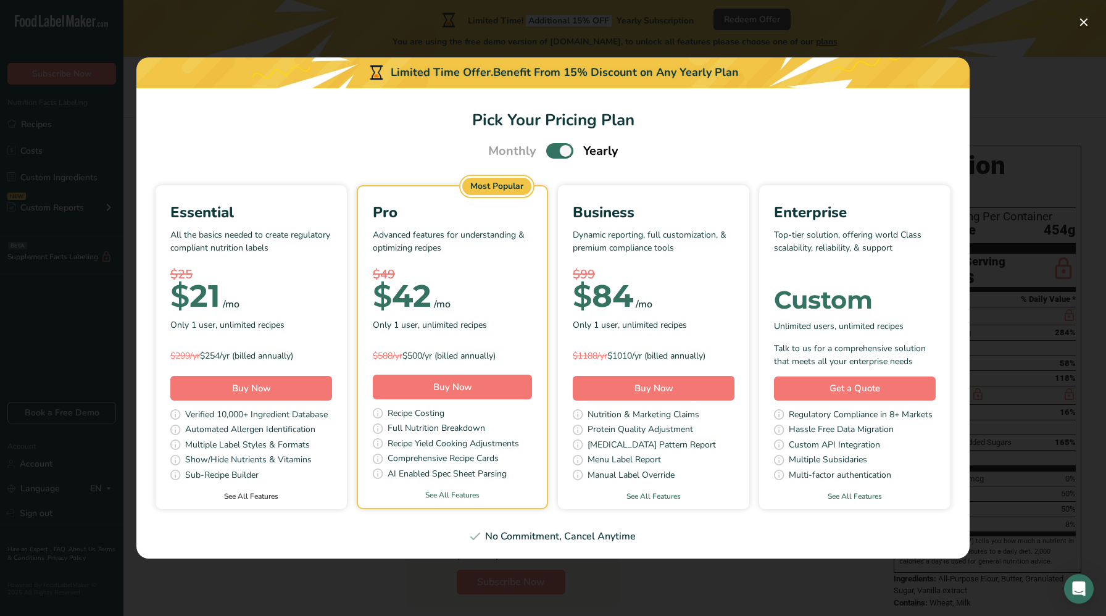 The image size is (1106, 616). Describe the element at coordinates (251, 212) in the screenshot. I see `div: Essential` at that location.